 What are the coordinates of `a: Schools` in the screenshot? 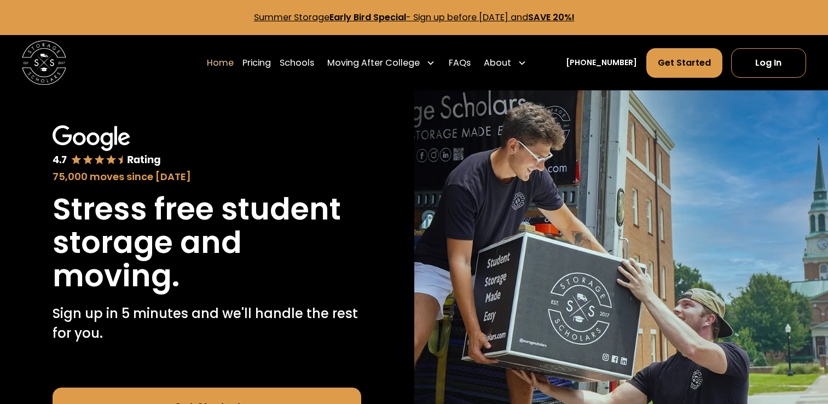 It's located at (296, 63).